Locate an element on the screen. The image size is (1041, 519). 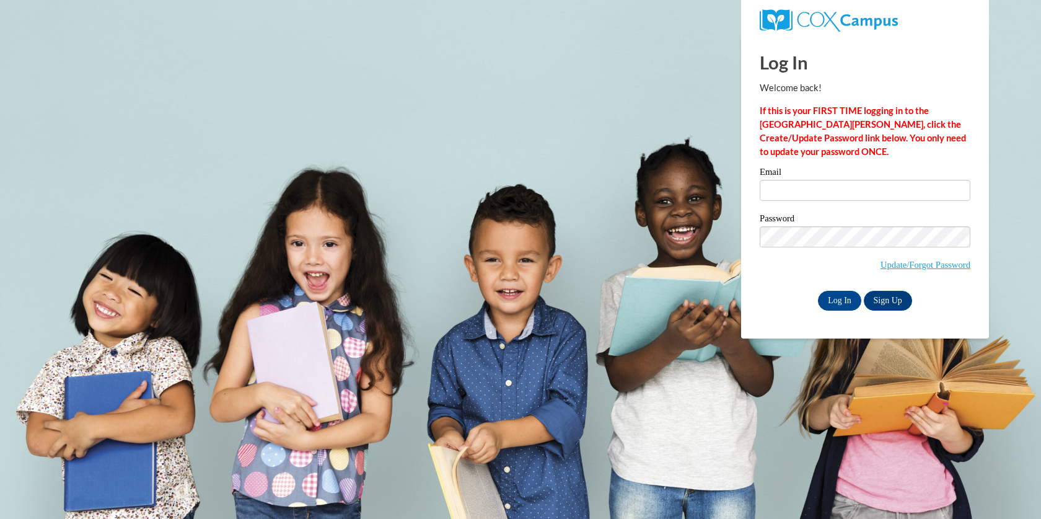
input: Log In is located at coordinates (840, 301).